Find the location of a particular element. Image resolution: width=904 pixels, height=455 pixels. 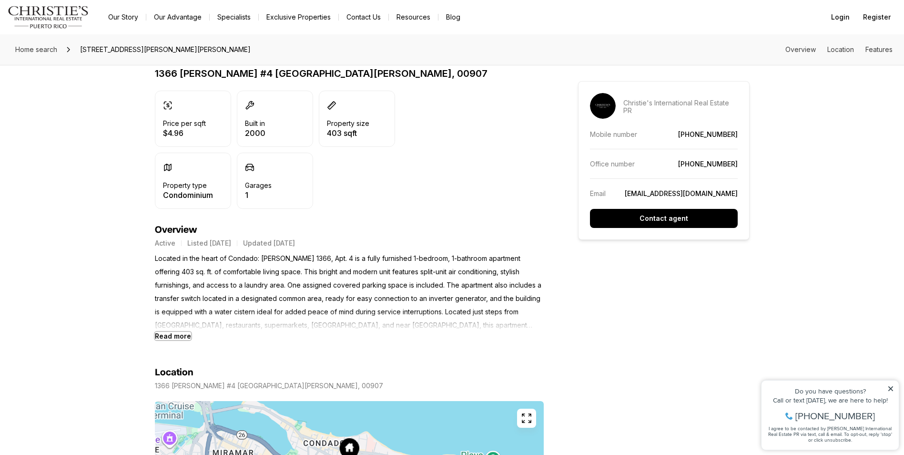

a: Our Advantage is located at coordinates (178, 17).